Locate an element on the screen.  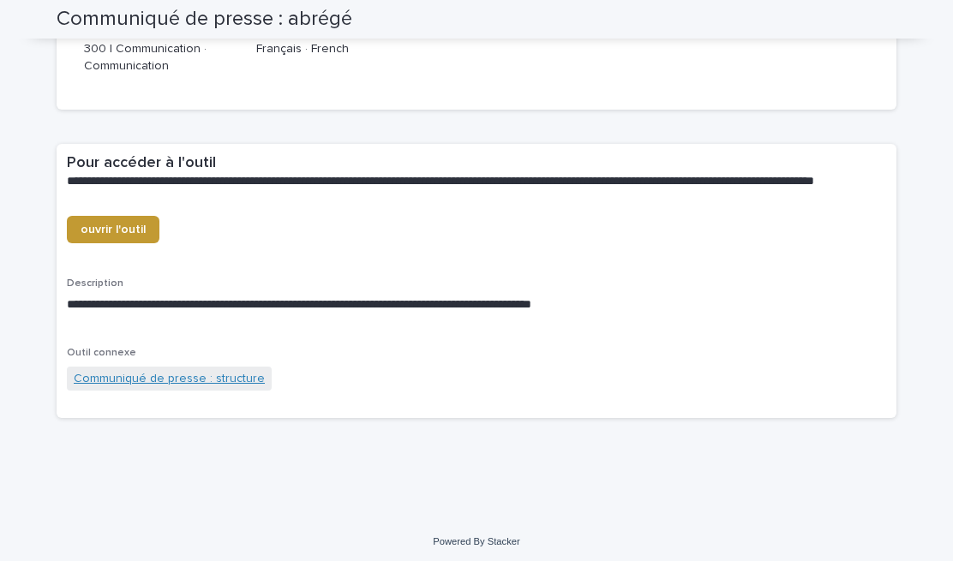
span: Outil connexe is located at coordinates (101, 353).